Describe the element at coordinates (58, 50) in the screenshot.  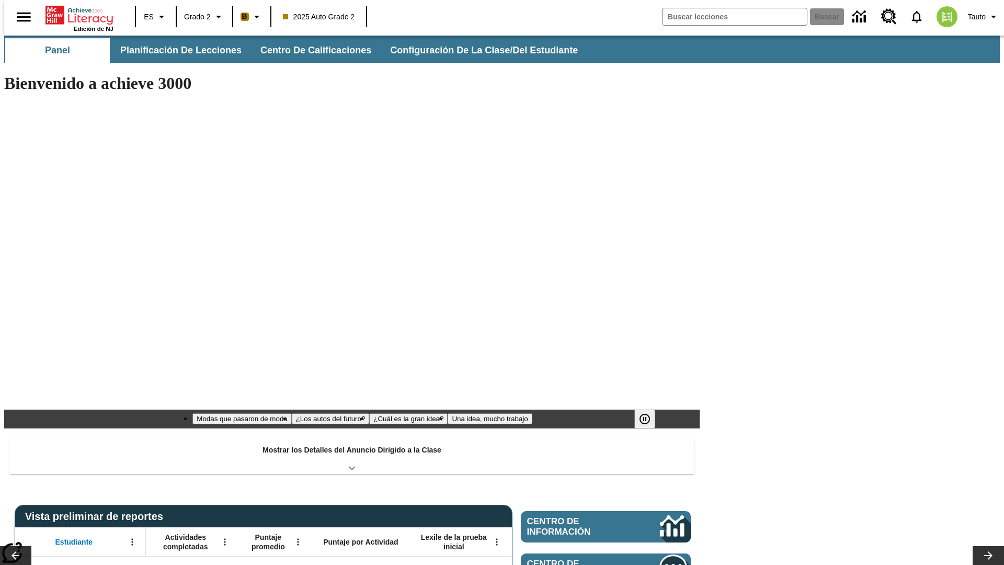
I see `button: Panel` at that location.